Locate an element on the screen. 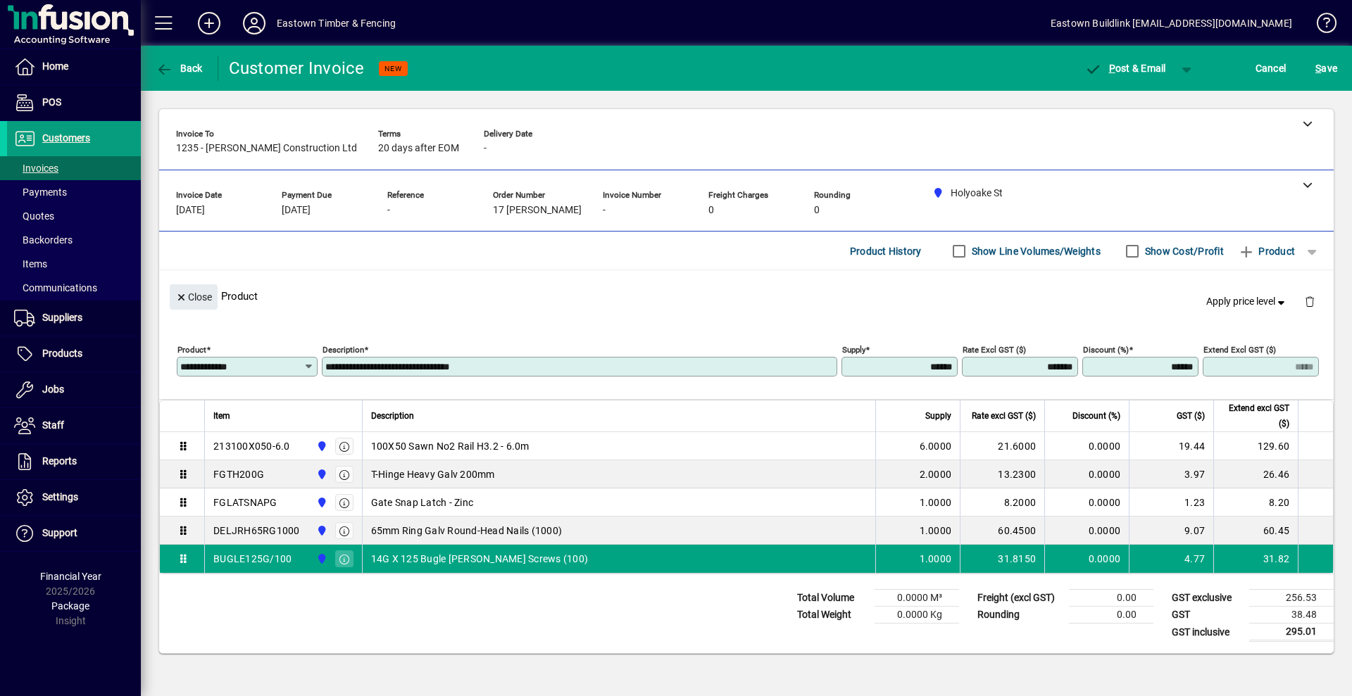 Image resolution: width=1352 pixels, height=696 pixels. span: Extend excl GST ($) is located at coordinates (1255, 416).